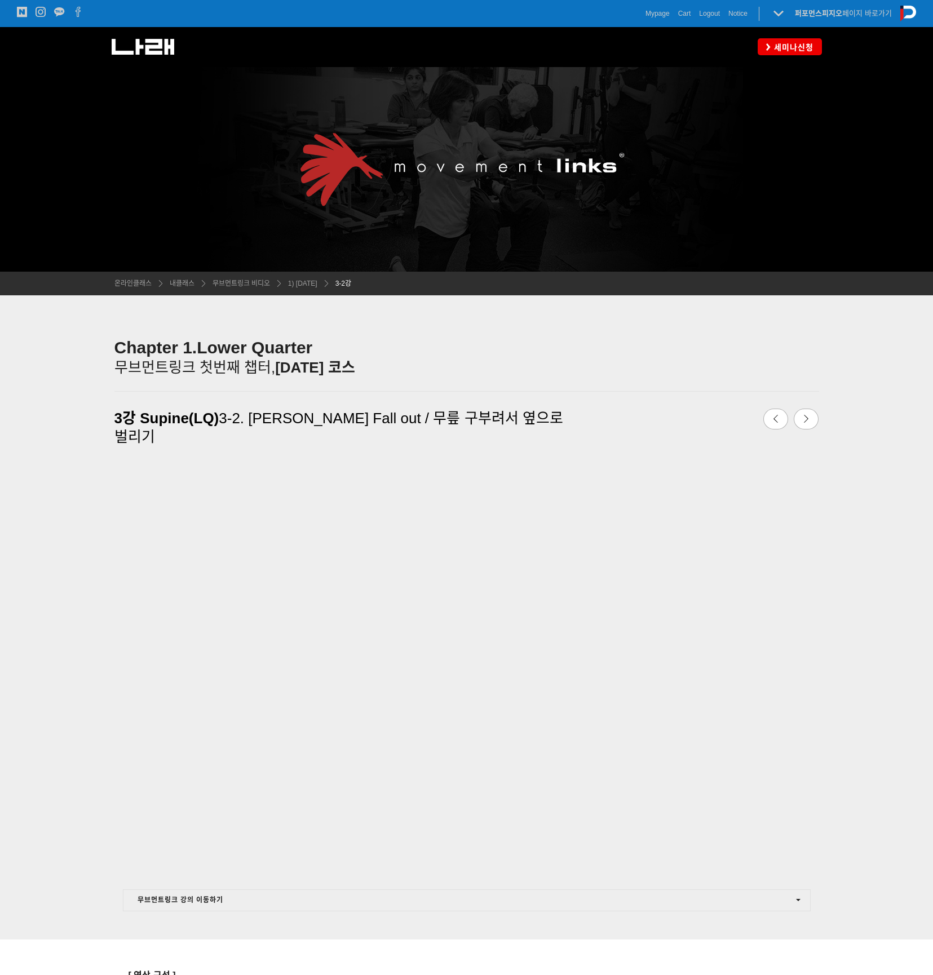 This screenshot has width=933, height=975. What do you see at coordinates (254, 347) in the screenshot?
I see `strong: Lower Quarter` at bounding box center [254, 347].